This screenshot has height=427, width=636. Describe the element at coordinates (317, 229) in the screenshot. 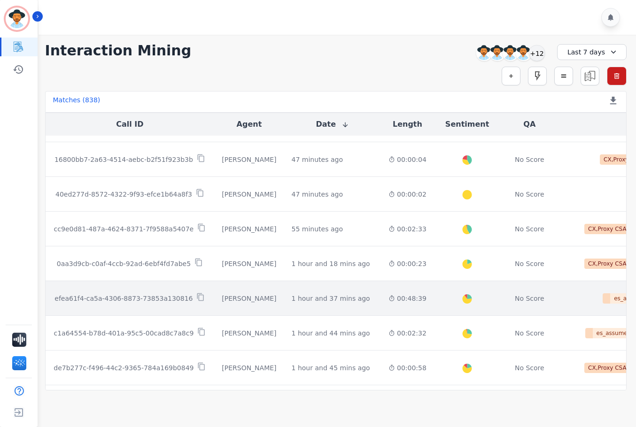

I see `div: 55 minutes ago` at that location.